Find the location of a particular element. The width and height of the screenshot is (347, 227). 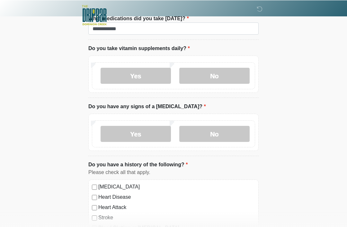

img: The DRIPBaR - San Antonio Dominion Creek Logo is located at coordinates (94, 15).